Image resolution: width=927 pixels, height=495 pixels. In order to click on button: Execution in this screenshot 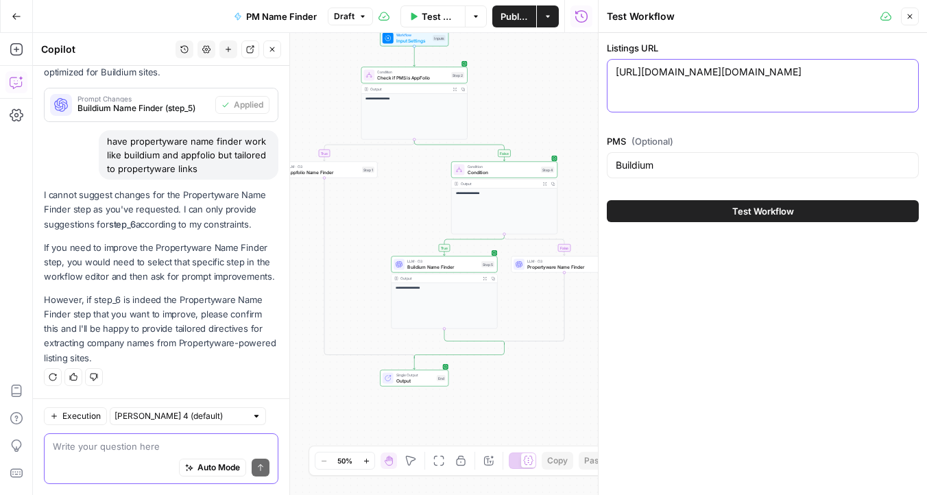, I will do `click(75, 416)`.